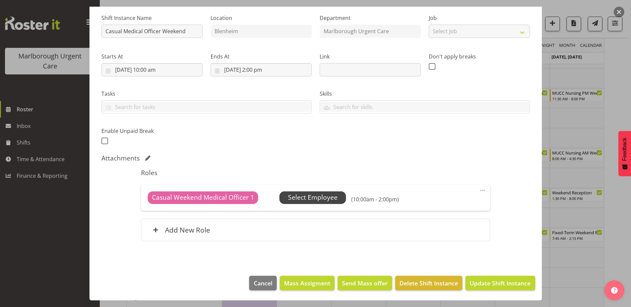  I want to click on span: Send Mass offer, so click(365, 283).